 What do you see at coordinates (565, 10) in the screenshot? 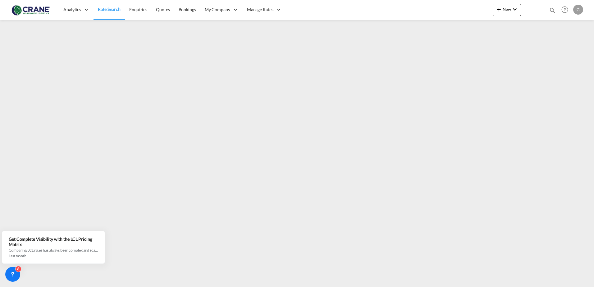
I see `span: Help` at bounding box center [565, 10].